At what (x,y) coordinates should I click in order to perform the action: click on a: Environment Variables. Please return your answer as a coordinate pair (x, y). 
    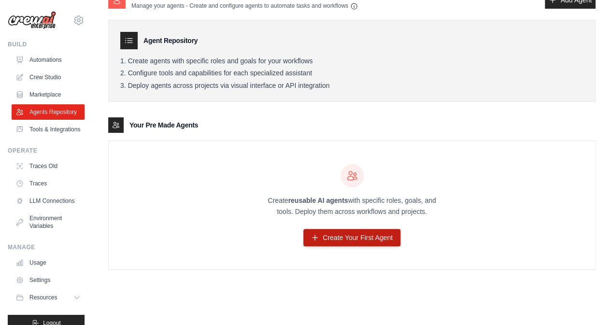
    Looking at the image, I should click on (48, 222).